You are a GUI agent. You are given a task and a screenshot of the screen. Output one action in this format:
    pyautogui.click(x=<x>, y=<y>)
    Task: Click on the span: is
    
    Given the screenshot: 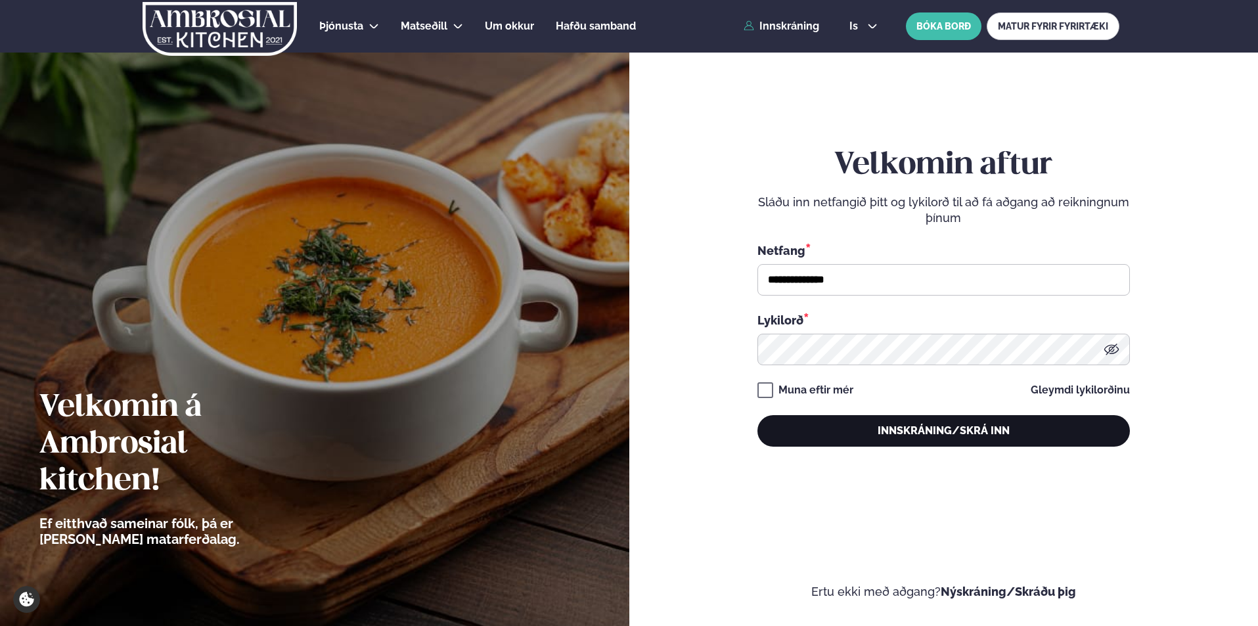 What is the action you would take?
    pyautogui.click(x=856, y=26)
    